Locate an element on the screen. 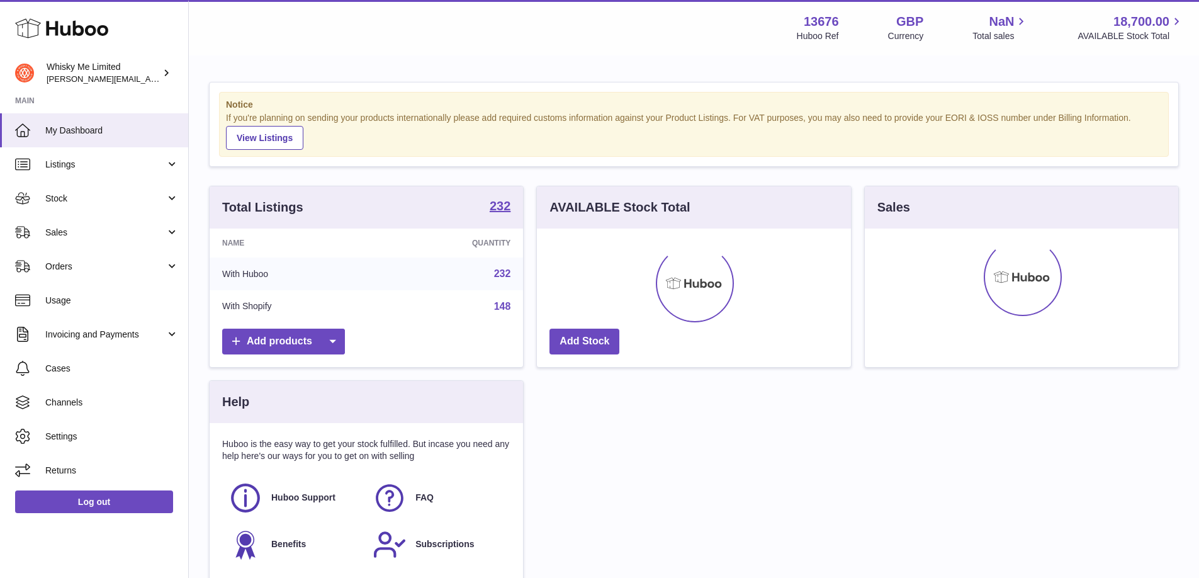 The height and width of the screenshot is (578, 1199). span: Listings is located at coordinates (105, 164).